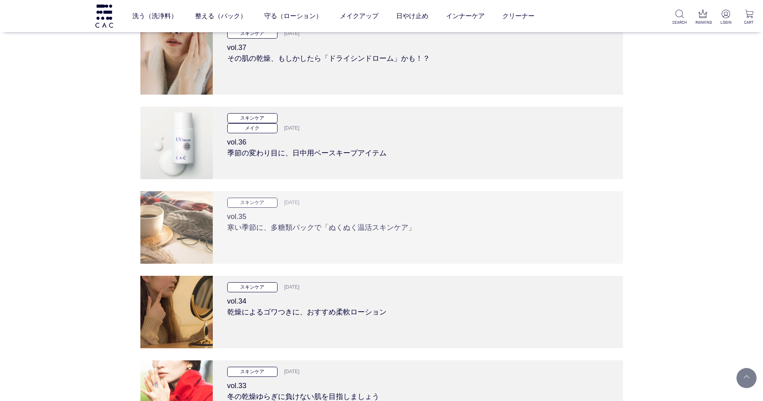 The width and height of the screenshot is (763, 401). I want to click on img: logo, so click(104, 16).